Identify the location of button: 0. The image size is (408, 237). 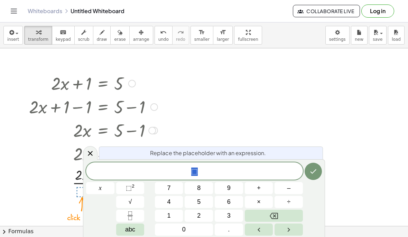
(184, 230).